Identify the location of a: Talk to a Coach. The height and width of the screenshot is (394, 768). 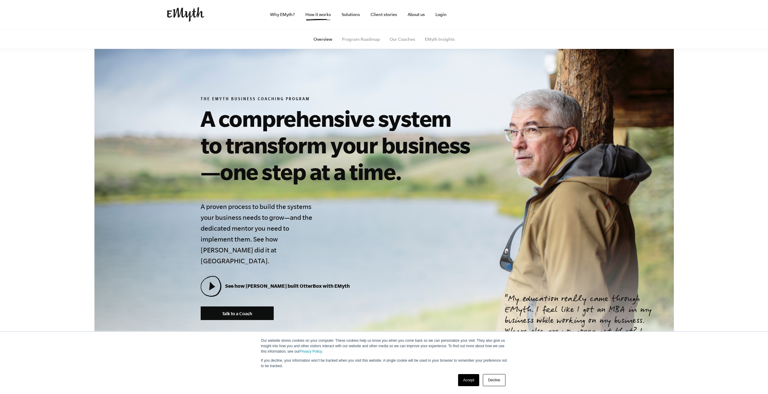
(237, 313).